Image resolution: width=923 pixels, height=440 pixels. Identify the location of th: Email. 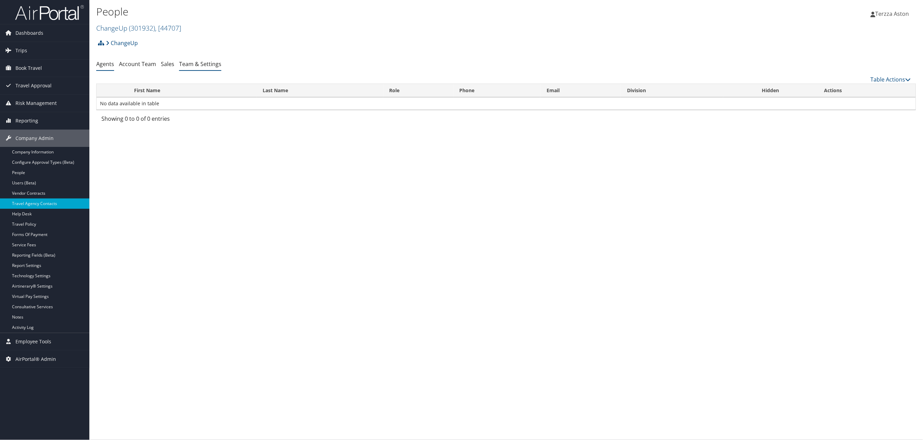
(581, 90).